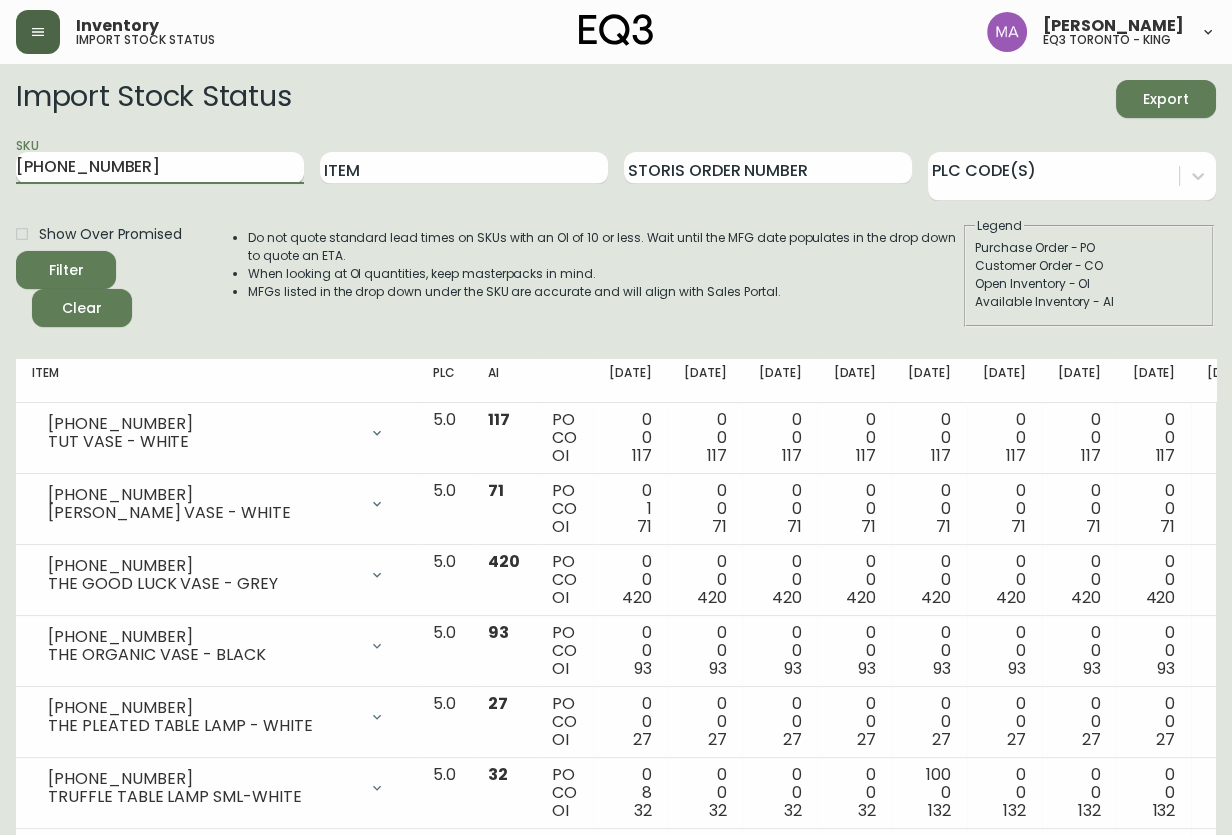  What do you see at coordinates (66, 270) in the screenshot?
I see `div: Filter` at bounding box center [66, 270].